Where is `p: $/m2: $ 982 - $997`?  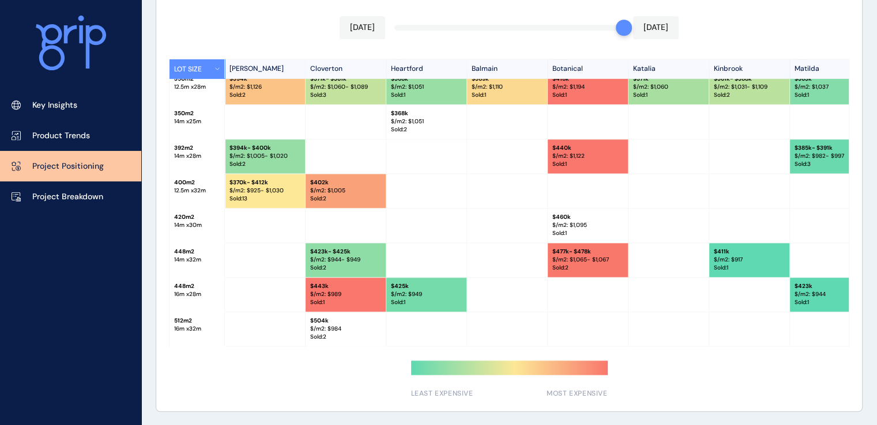 p: $/m2: $ 982 - $997 is located at coordinates (830, 156).